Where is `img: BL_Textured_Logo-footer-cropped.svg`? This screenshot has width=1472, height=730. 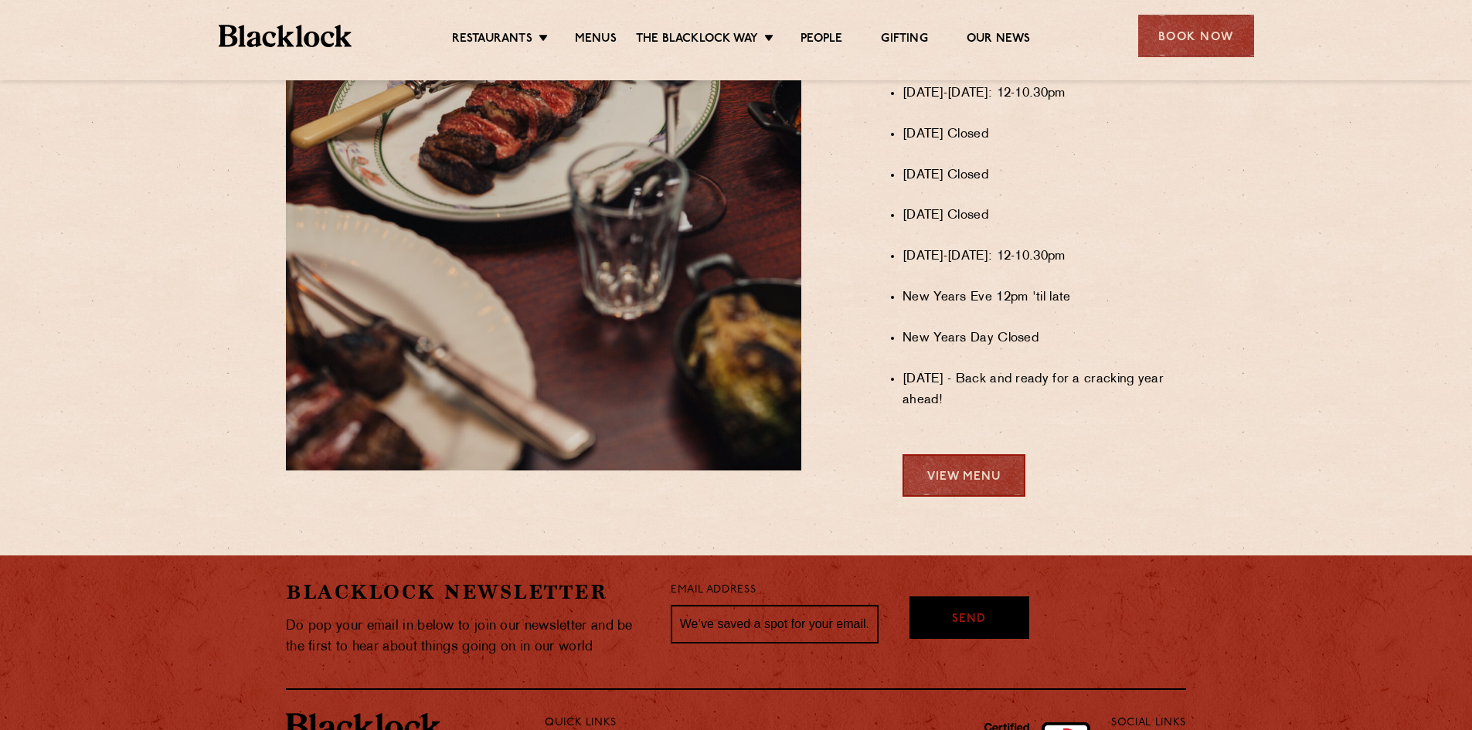
img: BL_Textured_Logo-footer-cropped.svg is located at coordinates (285, 36).